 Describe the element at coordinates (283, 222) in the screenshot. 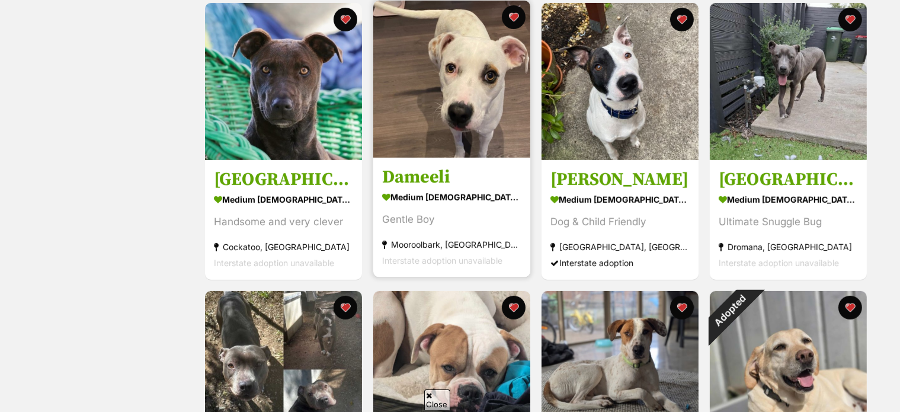

I see `div: Handsome and very clever` at that location.